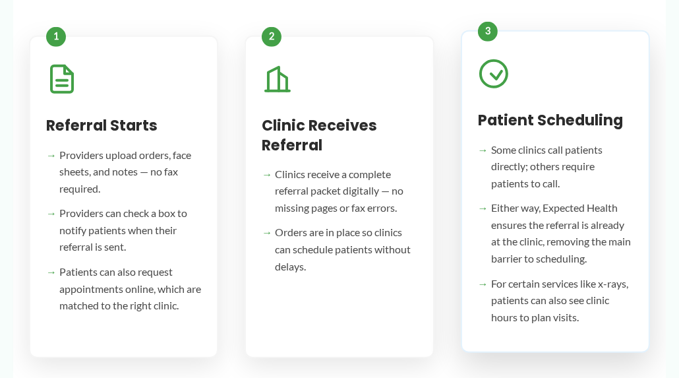  Describe the element at coordinates (123, 288) in the screenshot. I see `li: Patients can also request appointments online, which are matched to the right clinic.` at that location.